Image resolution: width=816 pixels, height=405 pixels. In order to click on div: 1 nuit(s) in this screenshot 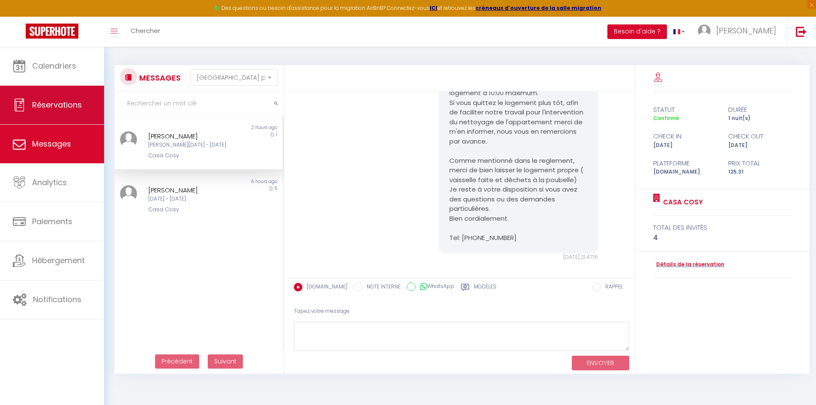, I will do `click(760, 118)`.